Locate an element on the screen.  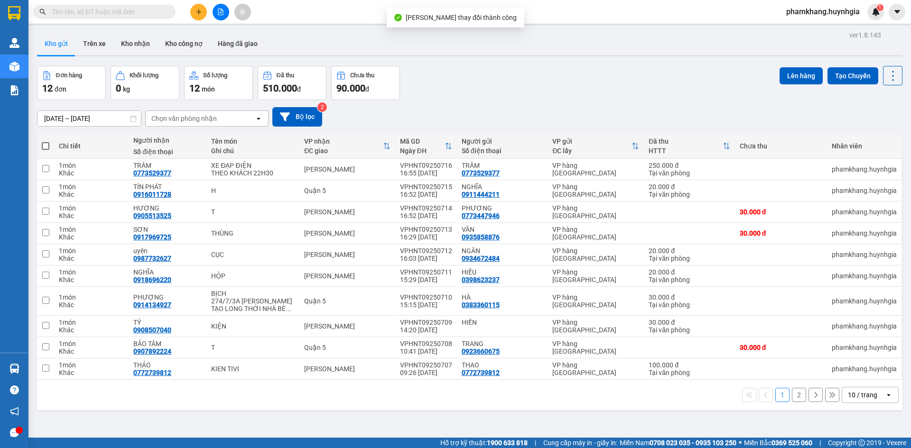
sup: 2 is located at coordinates (322, 107).